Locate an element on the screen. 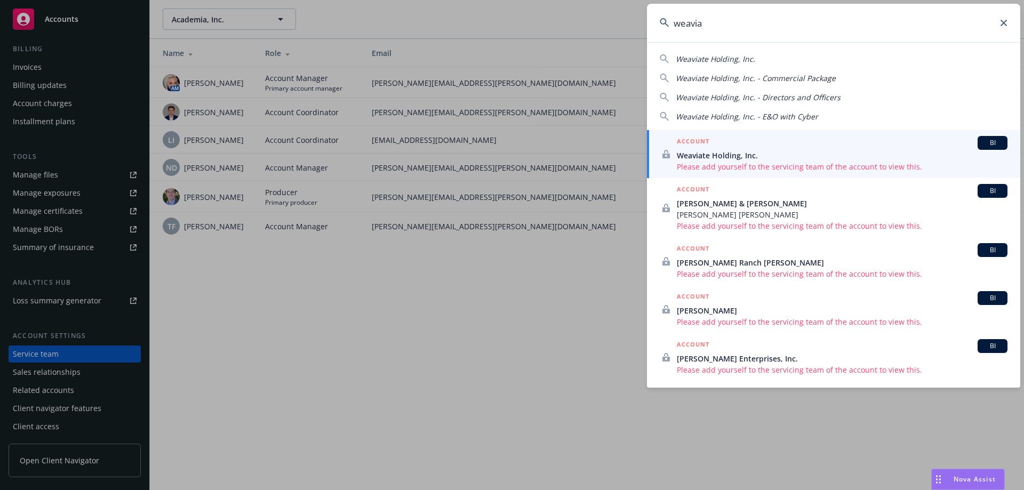 Image resolution: width=1024 pixels, height=490 pixels. span: Weaviate Holding, Inc. - Commercial Package is located at coordinates (755, 78).